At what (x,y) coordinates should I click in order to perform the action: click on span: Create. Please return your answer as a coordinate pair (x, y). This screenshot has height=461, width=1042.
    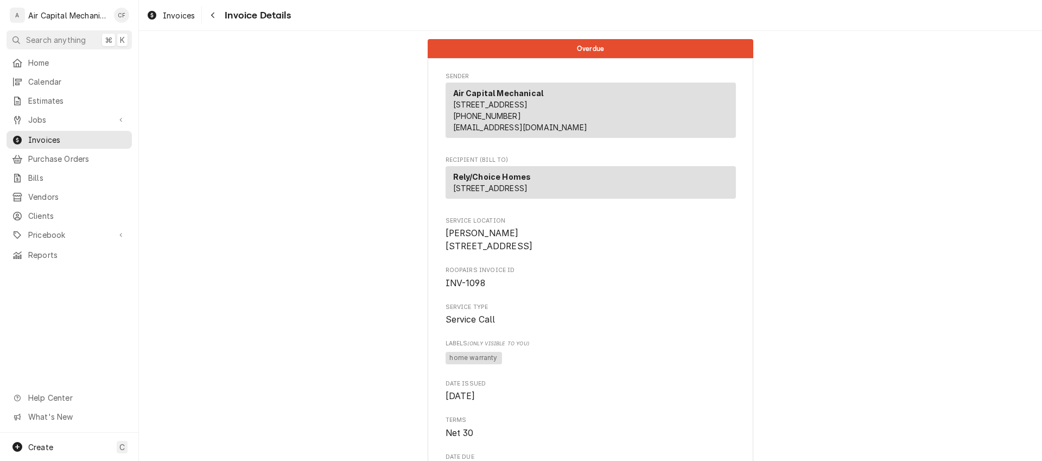
    Looking at the image, I should click on (41, 447).